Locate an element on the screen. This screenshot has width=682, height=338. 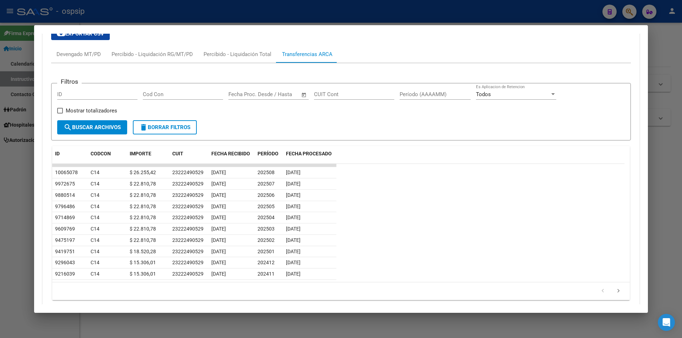
div: Transferencias ARCA is located at coordinates (307, 54).